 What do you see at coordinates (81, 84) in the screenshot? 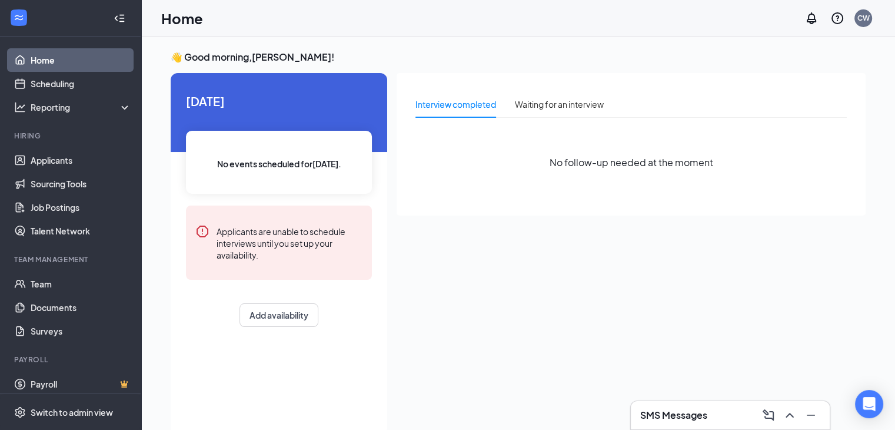
I see `a: Scheduling` at bounding box center [81, 84].